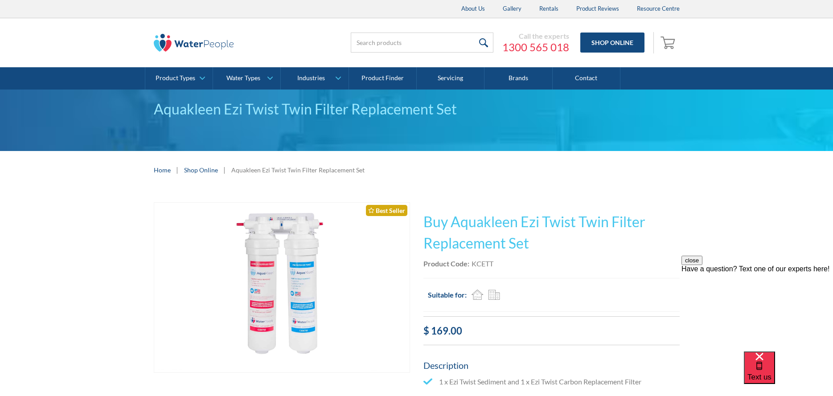  What do you see at coordinates (669, 42) in the screenshot?
I see `img: shopping cart` at bounding box center [669, 42].